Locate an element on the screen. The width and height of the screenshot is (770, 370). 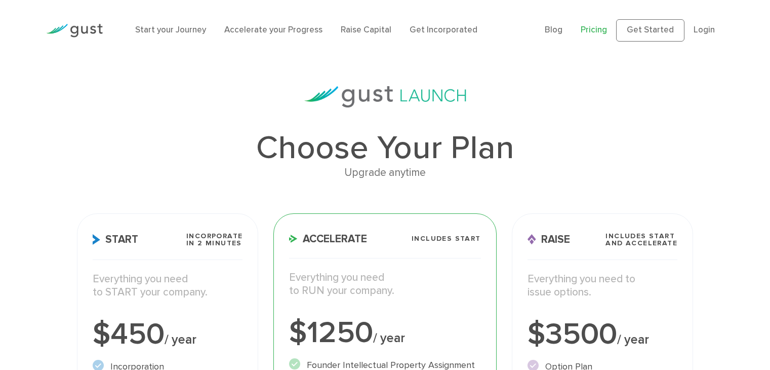
img: Start Icon X2 is located at coordinates (96, 239).